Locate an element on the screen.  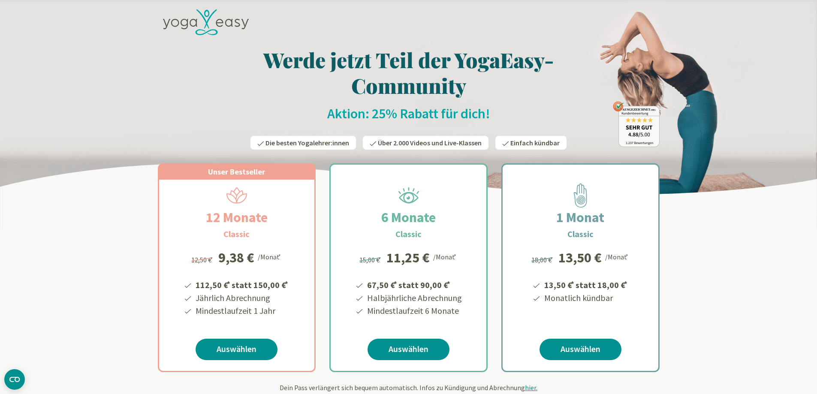
h2: Aktion: 25% Rabatt für dich! is located at coordinates (409, 114).